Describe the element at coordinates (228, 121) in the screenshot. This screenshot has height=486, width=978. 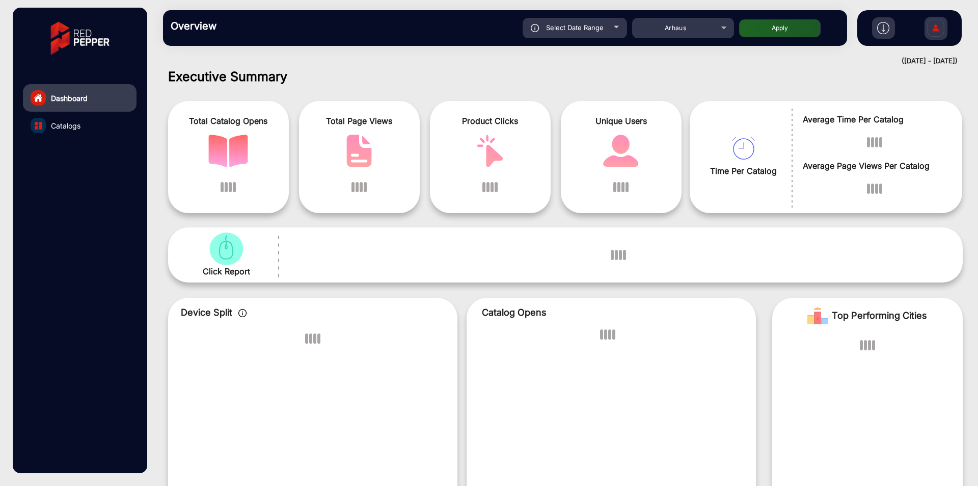
I see `span: Total Catalog Opens` at that location.